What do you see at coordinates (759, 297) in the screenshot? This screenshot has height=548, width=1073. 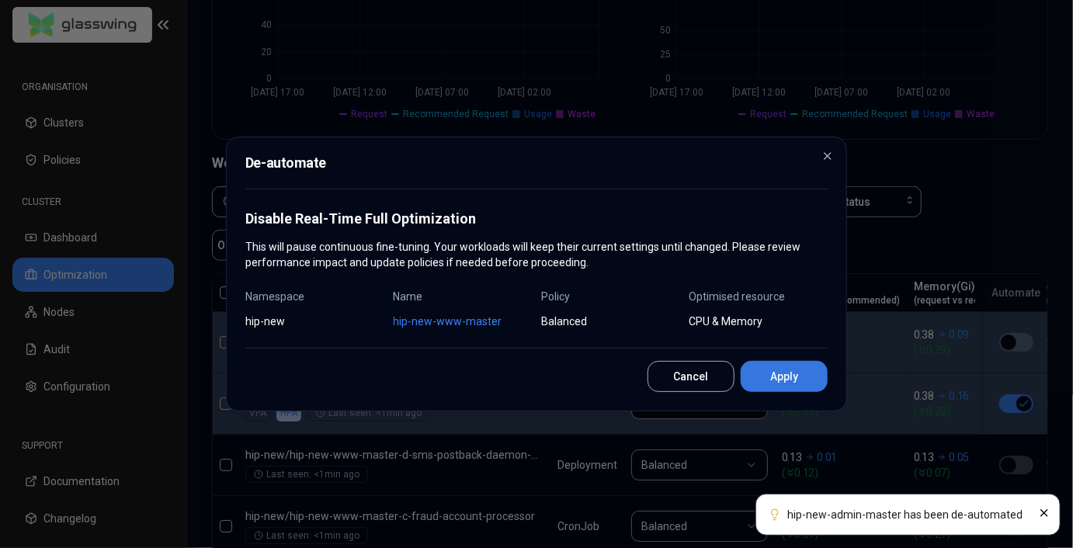 I see `span: Optimised resource` at bounding box center [759, 297].